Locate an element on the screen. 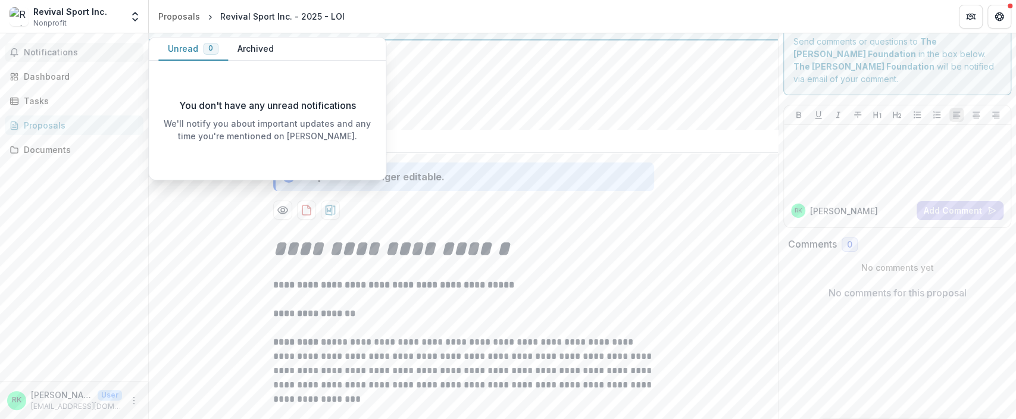 The image size is (1016, 419). button: Open entity switcher is located at coordinates (135, 17).